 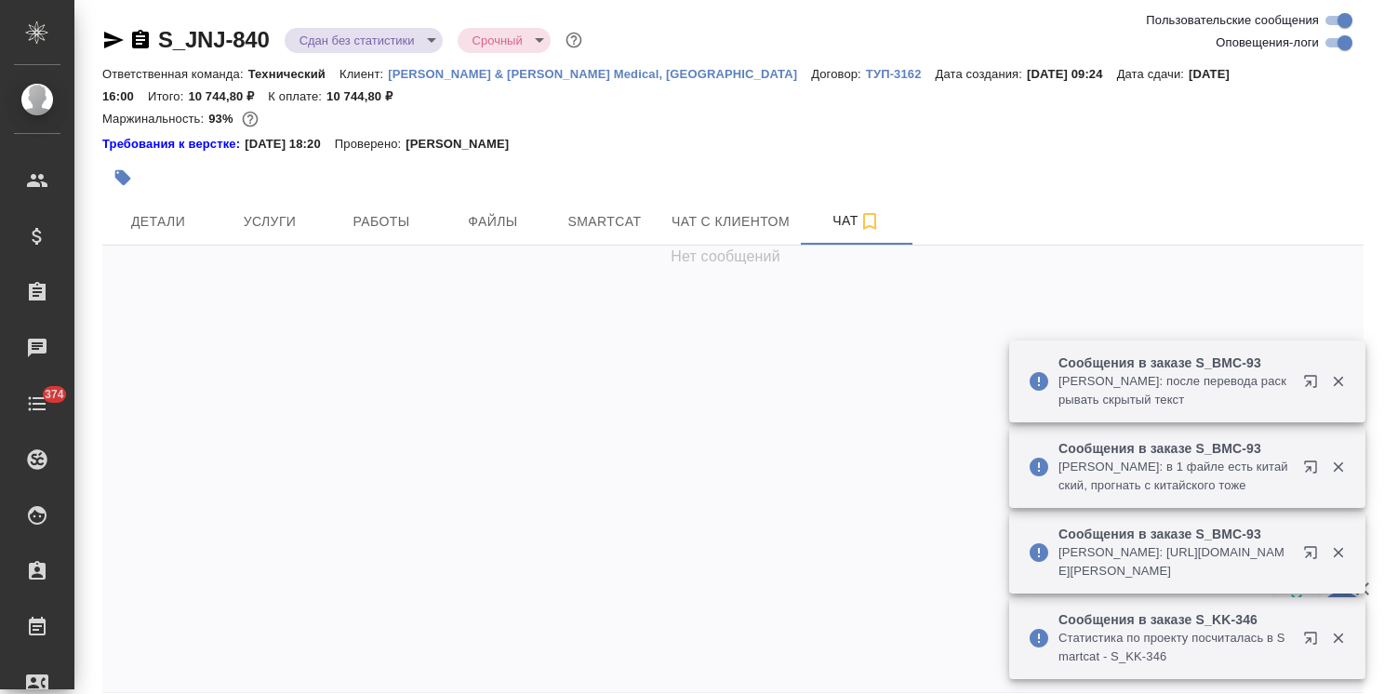 I want to click on p: 93%, so click(x=222, y=118).